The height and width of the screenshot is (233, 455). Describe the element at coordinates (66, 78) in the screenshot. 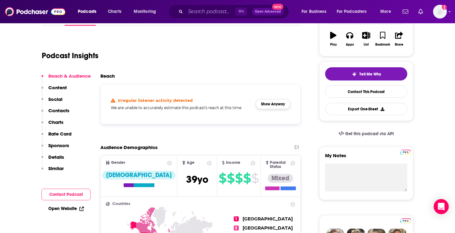

I see `button: Reach & Audience` at that location.